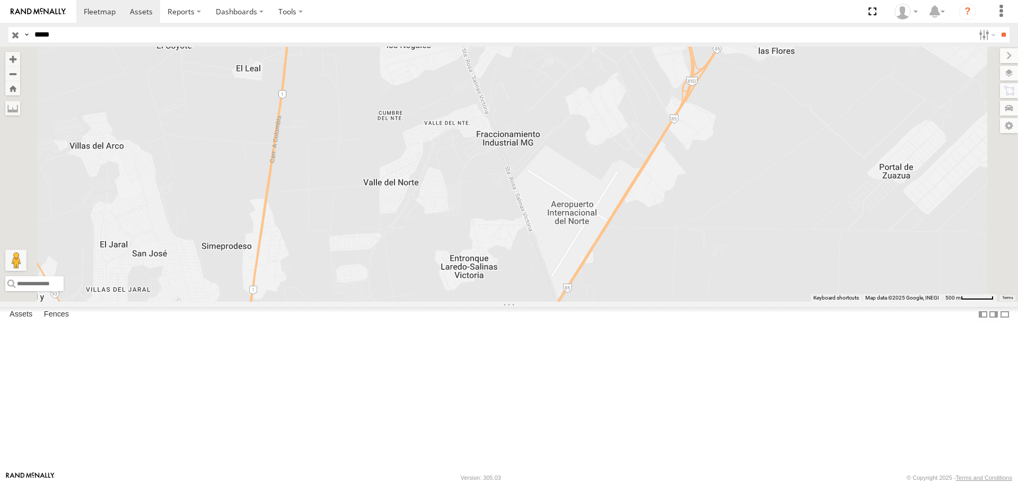 The image size is (1018, 483). Describe the element at coordinates (983, 314) in the screenshot. I see `label: Dock Summary Table to the Left` at that location.